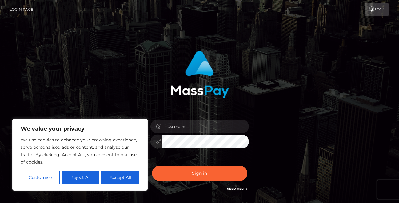 Image resolution: width=399 pixels, height=203 pixels. Describe the element at coordinates (200, 173) in the screenshot. I see `button: Sign in` at that location.